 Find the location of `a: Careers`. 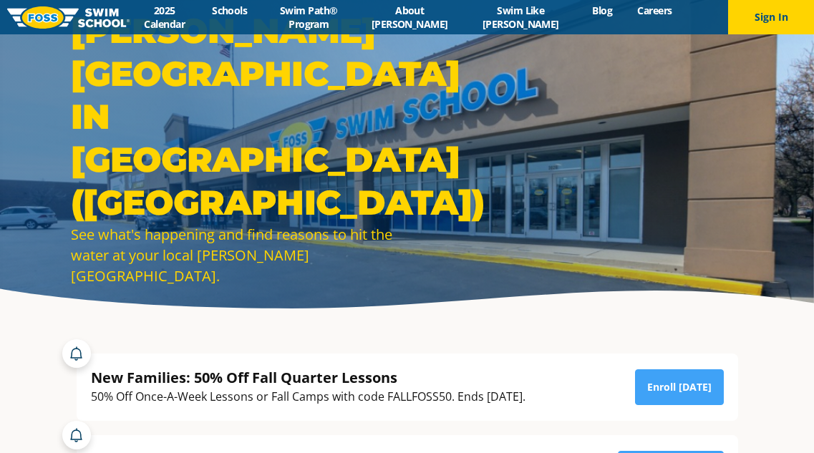

a: Careers is located at coordinates (654, 10).